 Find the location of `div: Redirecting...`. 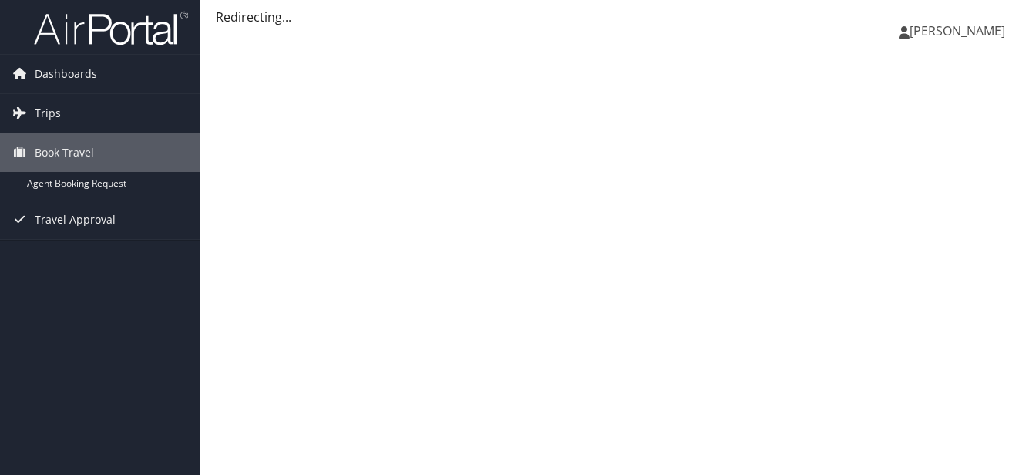

div: Redirecting... is located at coordinates (618, 17).